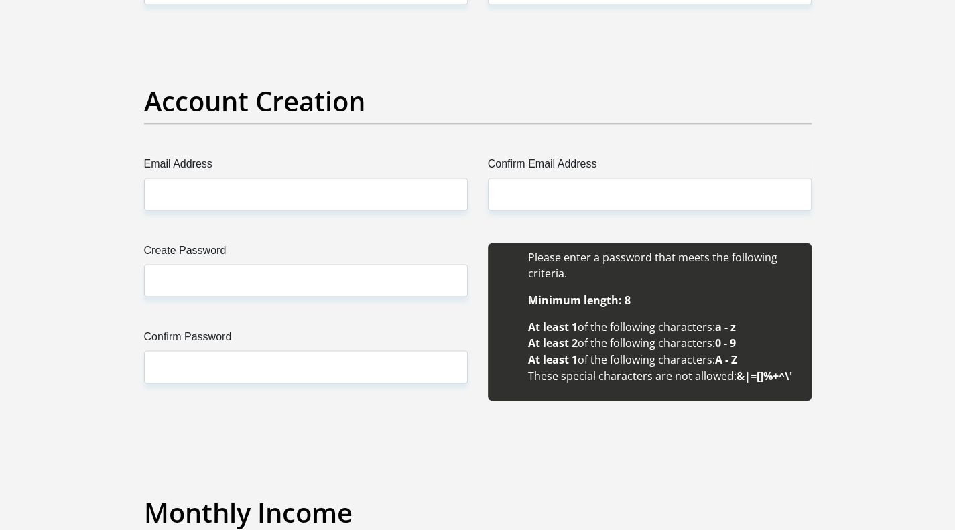 The width and height of the screenshot is (955, 530). Describe the element at coordinates (725, 327) in the screenshot. I see `b: a - z` at that location.